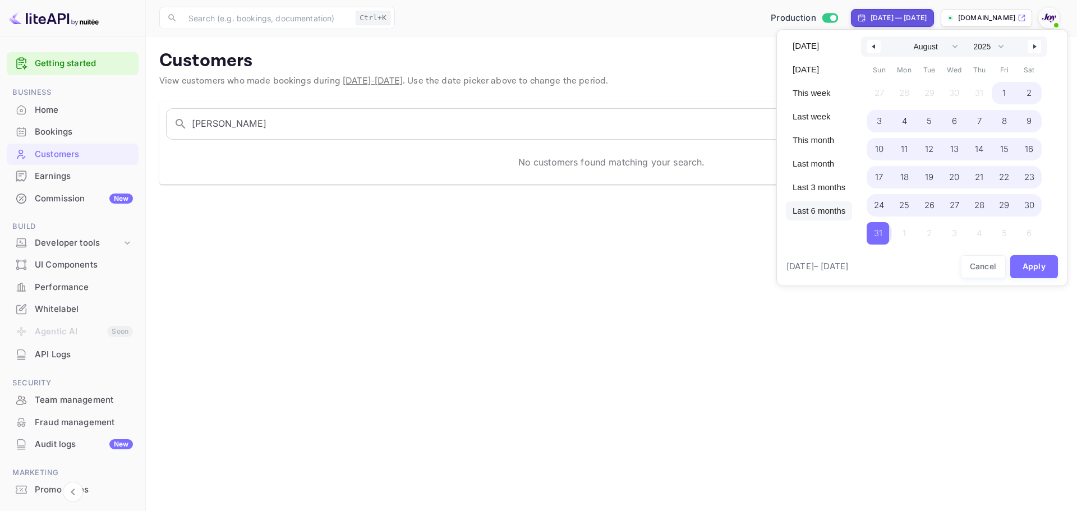 The height and width of the screenshot is (511, 1077). Describe the element at coordinates (929, 118) in the screenshot. I see `button: 5` at that location.